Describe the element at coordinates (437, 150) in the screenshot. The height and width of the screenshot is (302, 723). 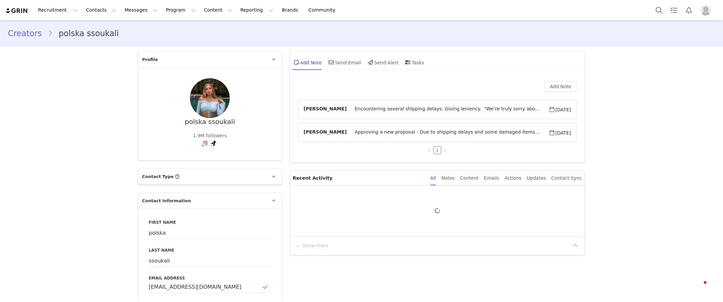
I see `a: 1` at that location.